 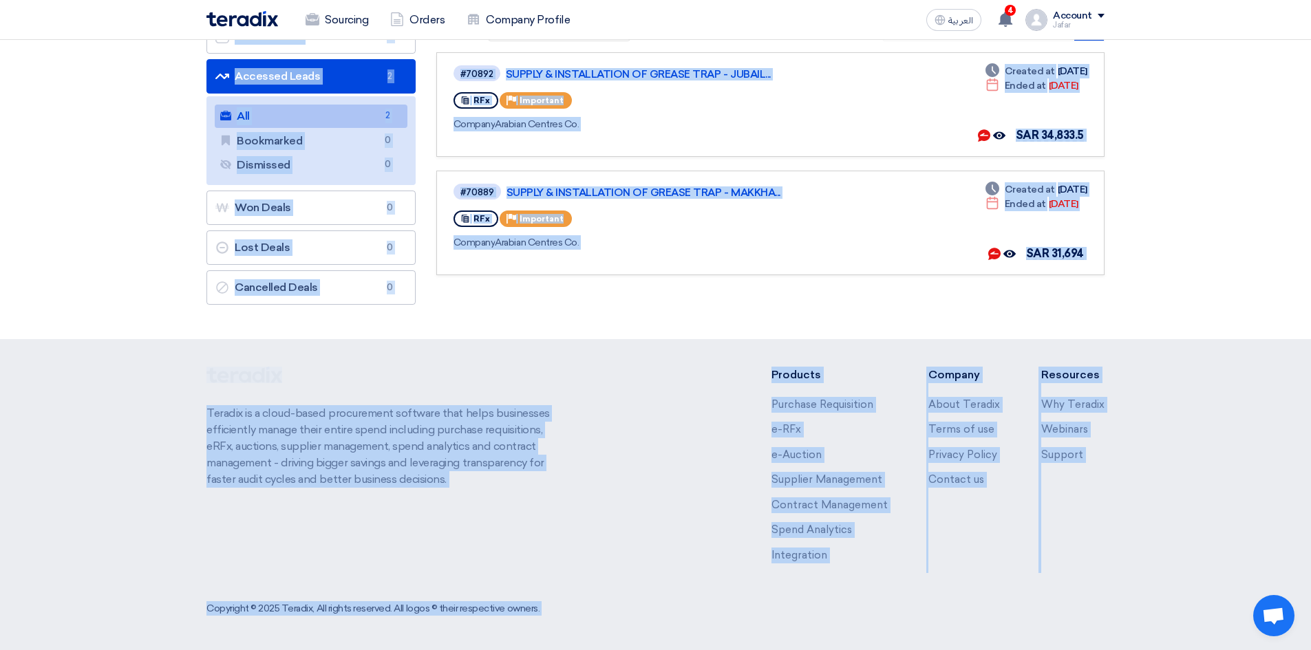 I want to click on a: Dismissed, so click(x=311, y=165).